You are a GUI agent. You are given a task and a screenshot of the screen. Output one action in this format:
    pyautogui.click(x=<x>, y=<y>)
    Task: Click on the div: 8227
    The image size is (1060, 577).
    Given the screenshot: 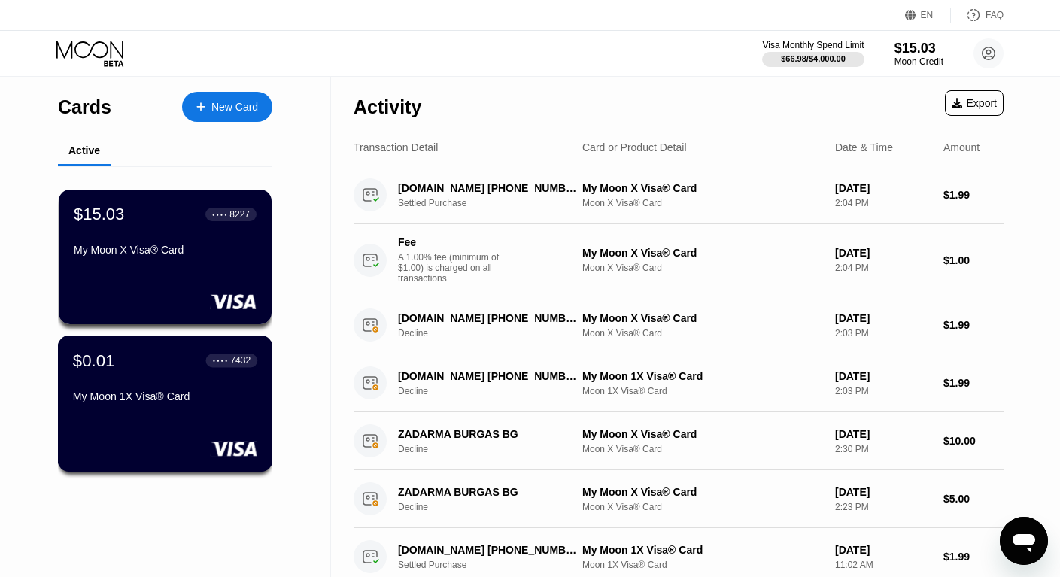 What is the action you would take?
    pyautogui.click(x=239, y=214)
    